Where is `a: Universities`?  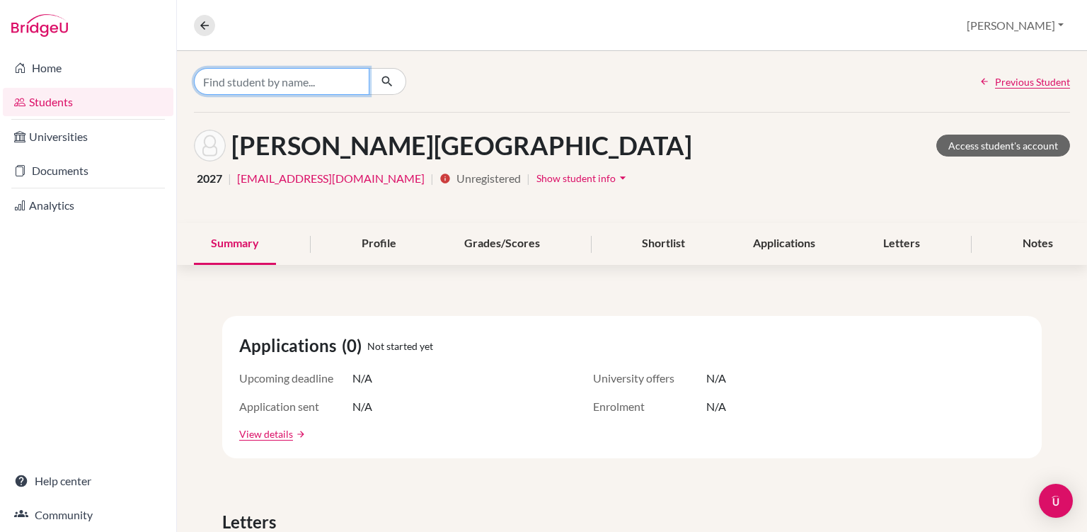 a: Universities is located at coordinates (88, 137).